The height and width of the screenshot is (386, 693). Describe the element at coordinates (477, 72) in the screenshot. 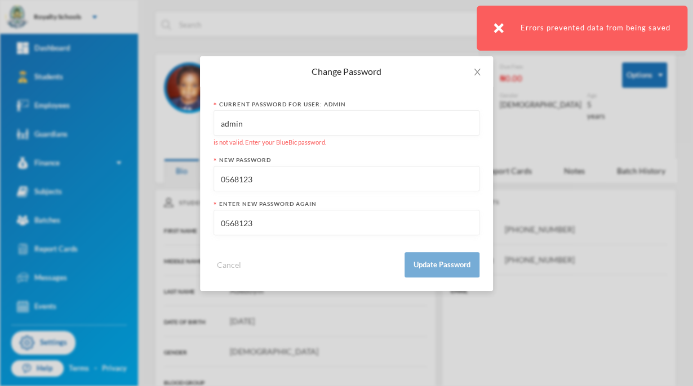

I see `i: icon: close` at that location.